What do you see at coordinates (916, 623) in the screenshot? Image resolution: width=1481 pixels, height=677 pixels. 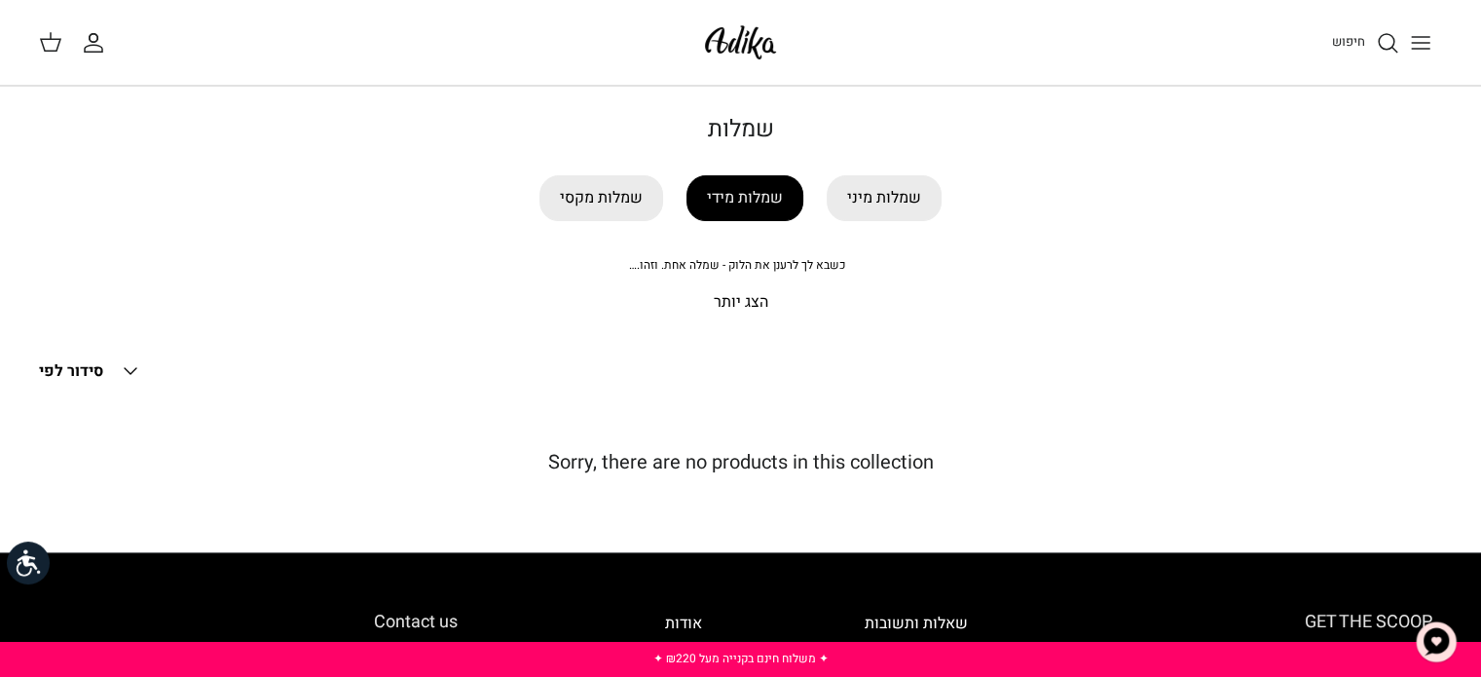 I see `a: שאלות ותשובות` at bounding box center [916, 623].